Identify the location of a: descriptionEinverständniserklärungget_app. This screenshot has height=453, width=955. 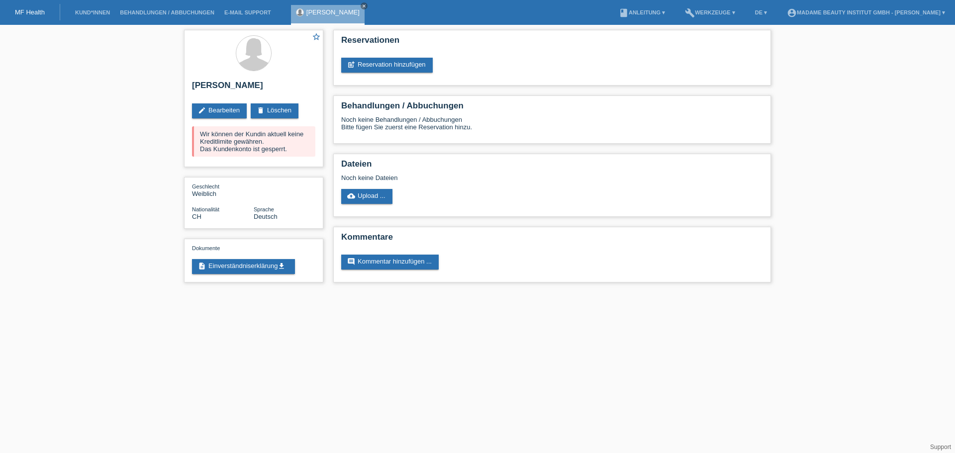
(243, 267).